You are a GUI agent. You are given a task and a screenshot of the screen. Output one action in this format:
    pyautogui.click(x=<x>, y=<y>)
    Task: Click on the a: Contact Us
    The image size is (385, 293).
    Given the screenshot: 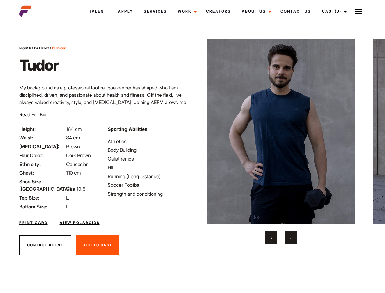 What is the action you would take?
    pyautogui.click(x=296, y=11)
    